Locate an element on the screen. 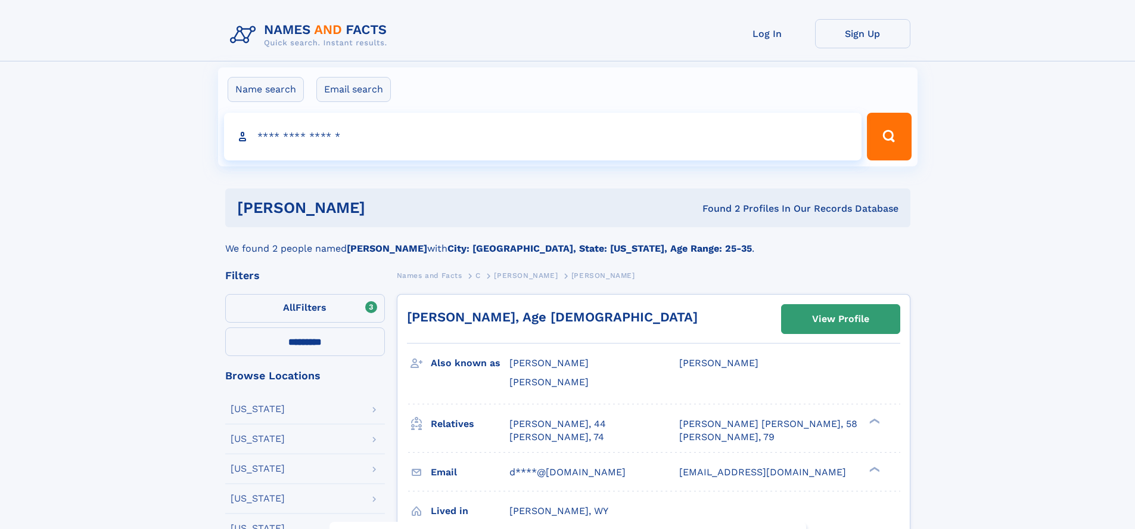 This screenshot has height=529, width=1135. img: Logo Names and Facts is located at coordinates (311, 35).